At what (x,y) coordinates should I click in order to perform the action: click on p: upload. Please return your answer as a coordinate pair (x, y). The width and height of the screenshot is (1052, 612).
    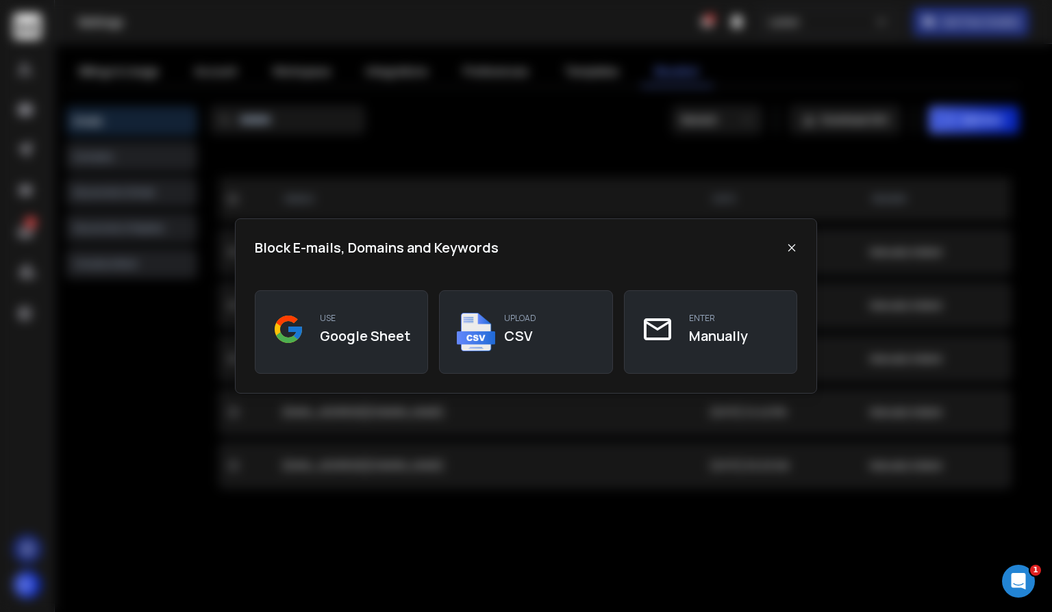
    Looking at the image, I should click on (520, 319).